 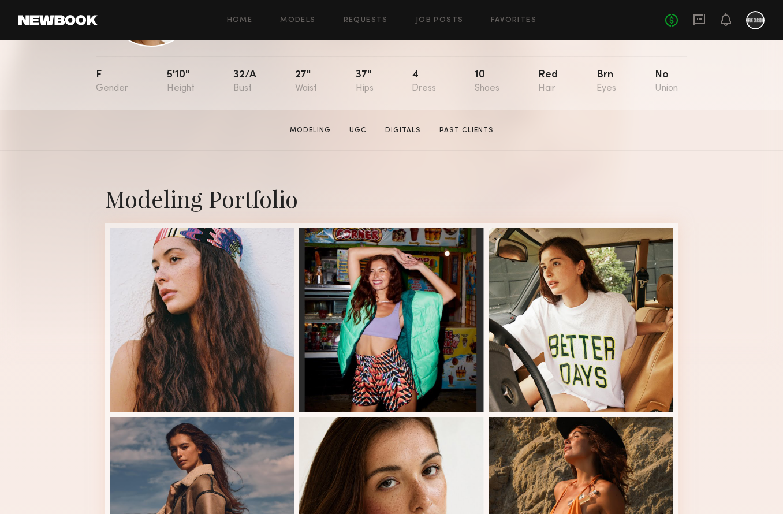 What do you see at coordinates (487, 81) in the screenshot?
I see `div: 10` at bounding box center [487, 81].